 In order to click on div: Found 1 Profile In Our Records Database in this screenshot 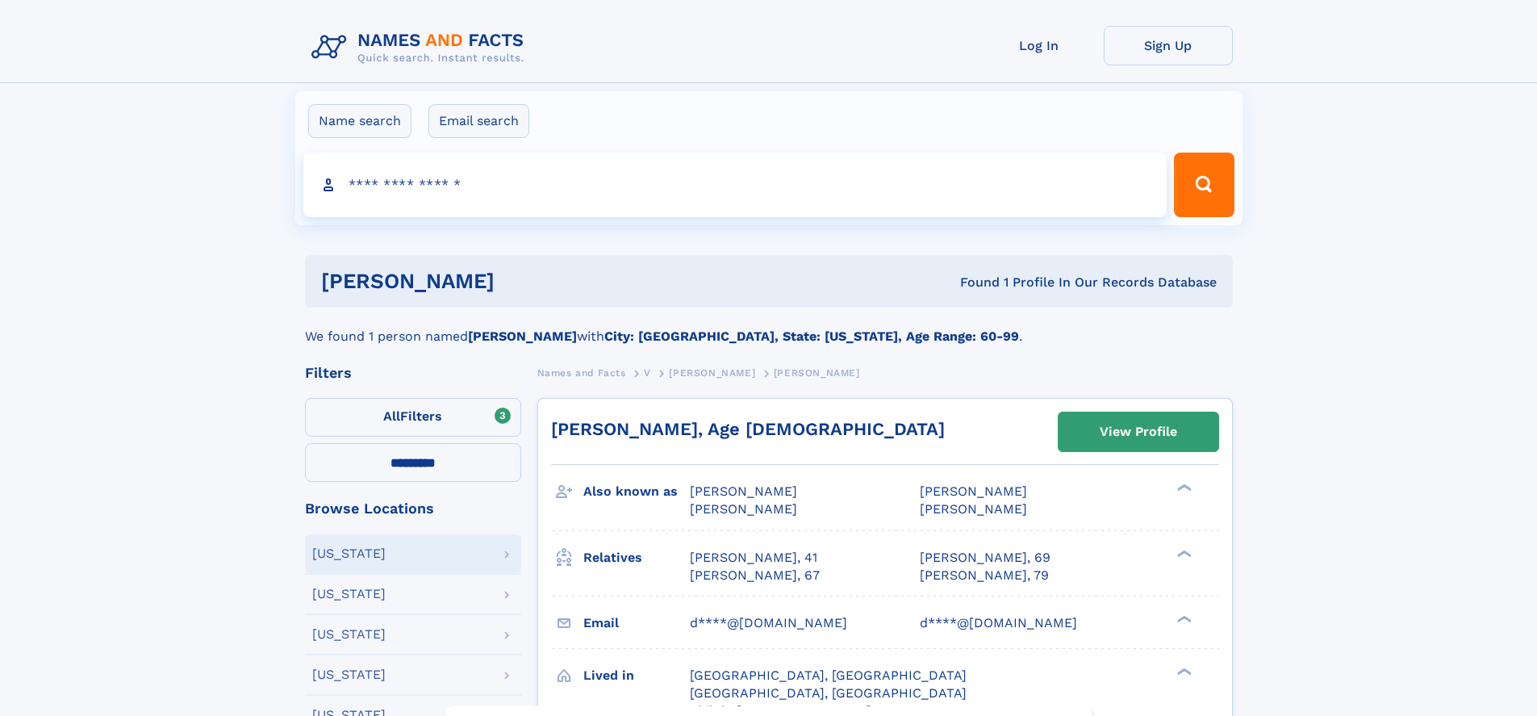, I will do `click(971, 282)`.